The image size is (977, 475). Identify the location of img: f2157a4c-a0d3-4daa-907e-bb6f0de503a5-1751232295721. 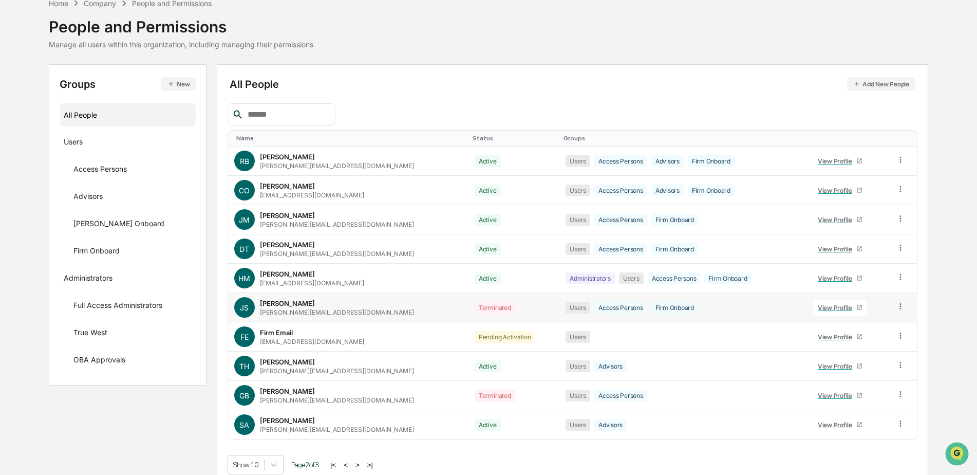
(13, 13).